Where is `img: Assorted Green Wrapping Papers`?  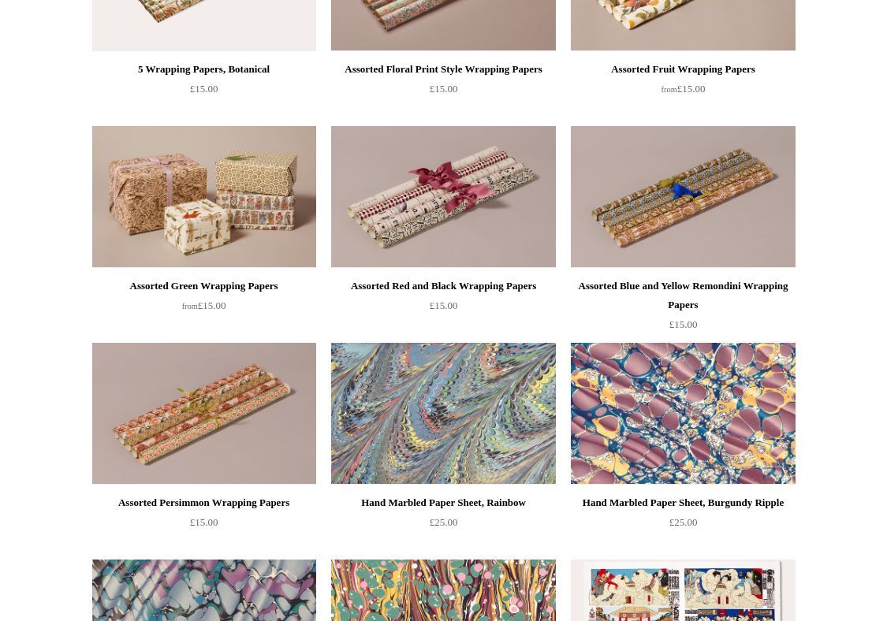
img: Assorted Green Wrapping Papers is located at coordinates (204, 197).